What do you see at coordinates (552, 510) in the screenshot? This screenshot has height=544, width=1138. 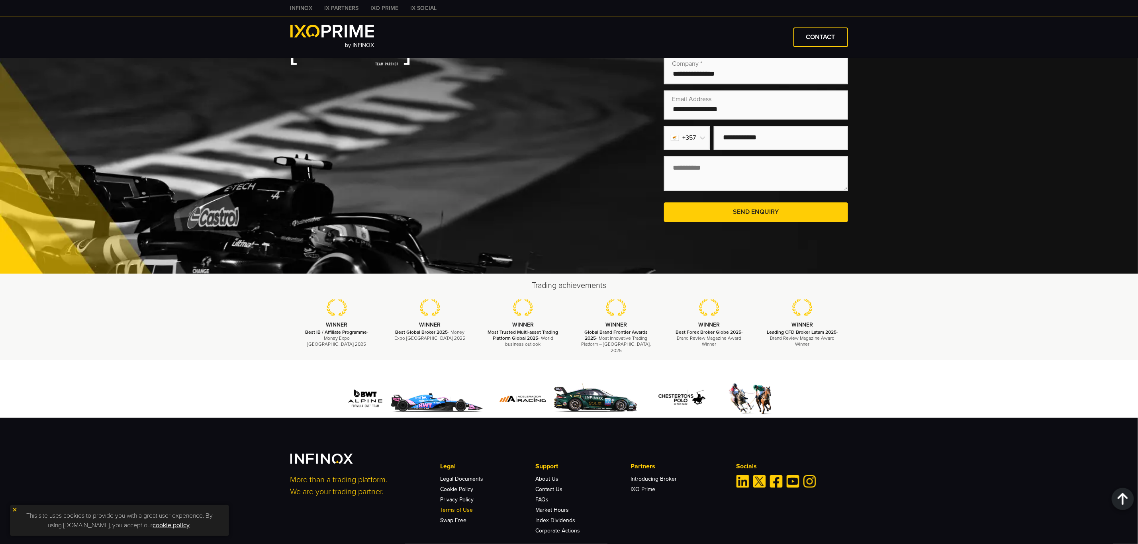 I see `a: Market Hours` at bounding box center [552, 510].